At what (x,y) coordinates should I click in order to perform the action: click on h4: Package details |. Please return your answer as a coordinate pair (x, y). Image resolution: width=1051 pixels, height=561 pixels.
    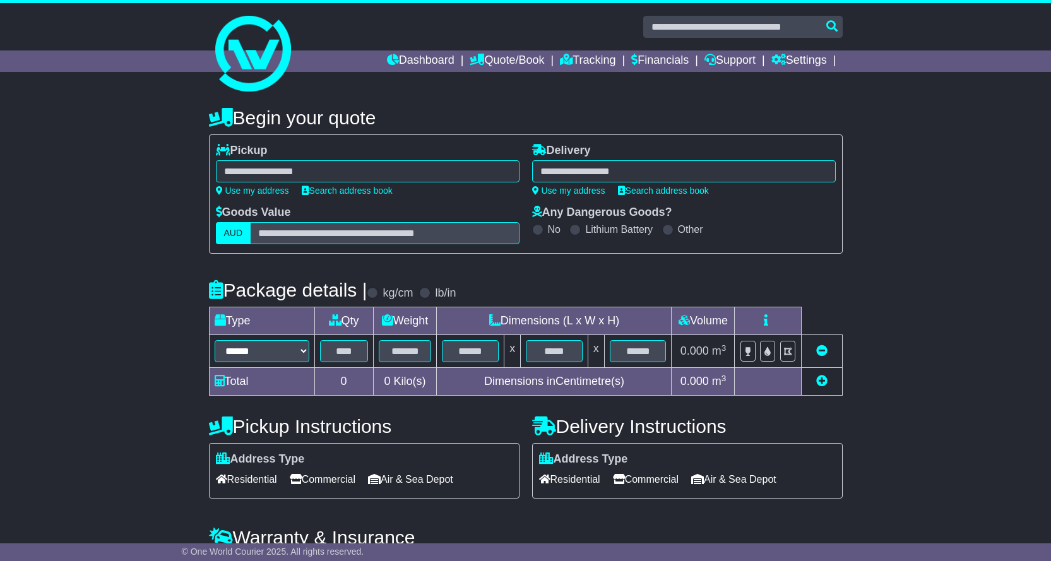
    Looking at the image, I should click on (288, 290).